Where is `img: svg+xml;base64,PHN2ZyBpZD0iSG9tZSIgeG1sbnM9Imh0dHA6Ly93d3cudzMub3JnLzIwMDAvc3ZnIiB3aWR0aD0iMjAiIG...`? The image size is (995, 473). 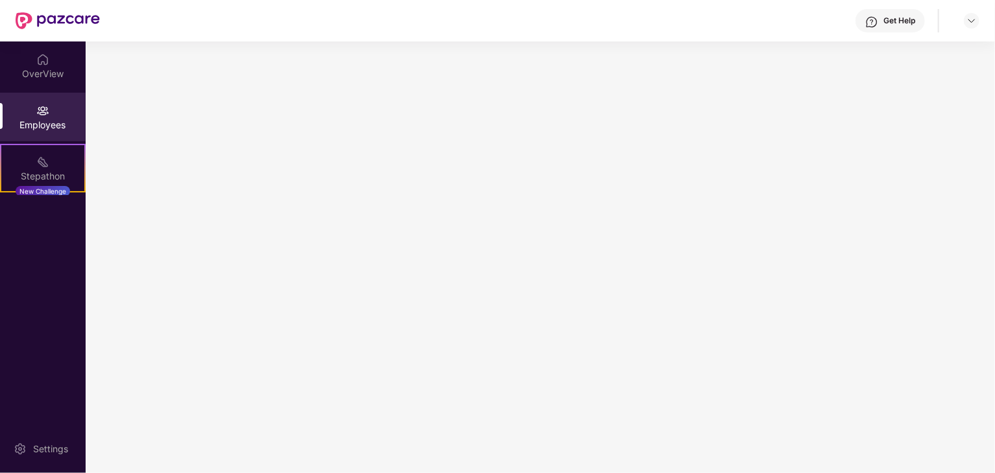 img: svg+xml;base64,PHN2ZyBpZD0iSG9tZSIgeG1sbnM9Imh0dHA6Ly93d3cudzMub3JnLzIwMDAvc3ZnIiB3aWR0aD0iMjAiIG... is located at coordinates (43, 60).